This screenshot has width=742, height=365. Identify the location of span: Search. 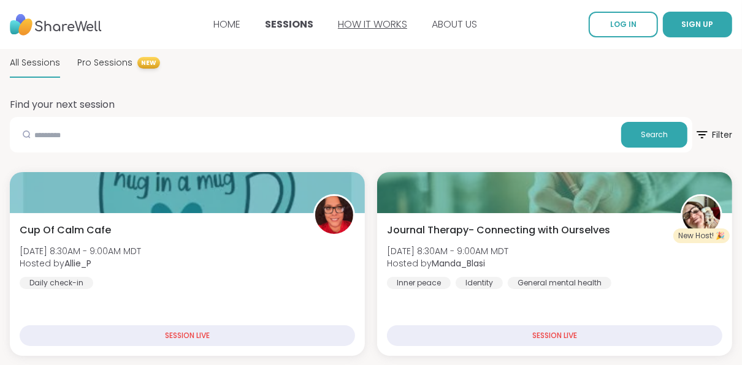
(654, 135).